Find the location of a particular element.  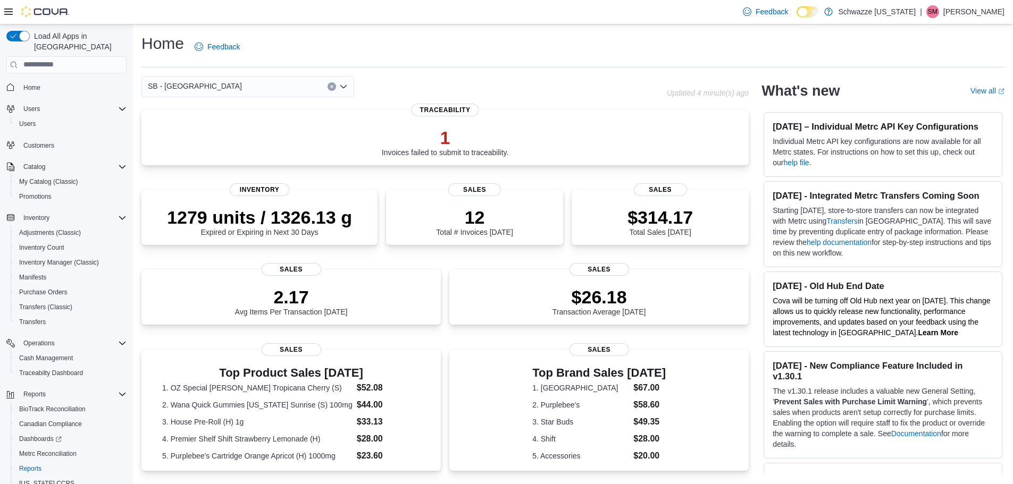

a: help file is located at coordinates (796, 163).